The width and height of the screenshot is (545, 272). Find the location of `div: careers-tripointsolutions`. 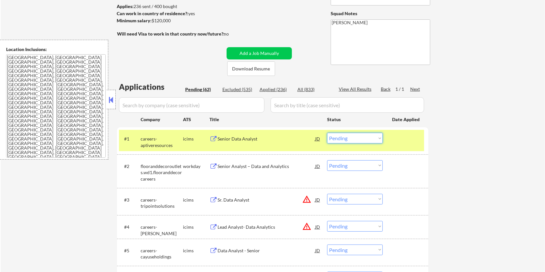

div: careers-tripointsolutions is located at coordinates (162, 203).